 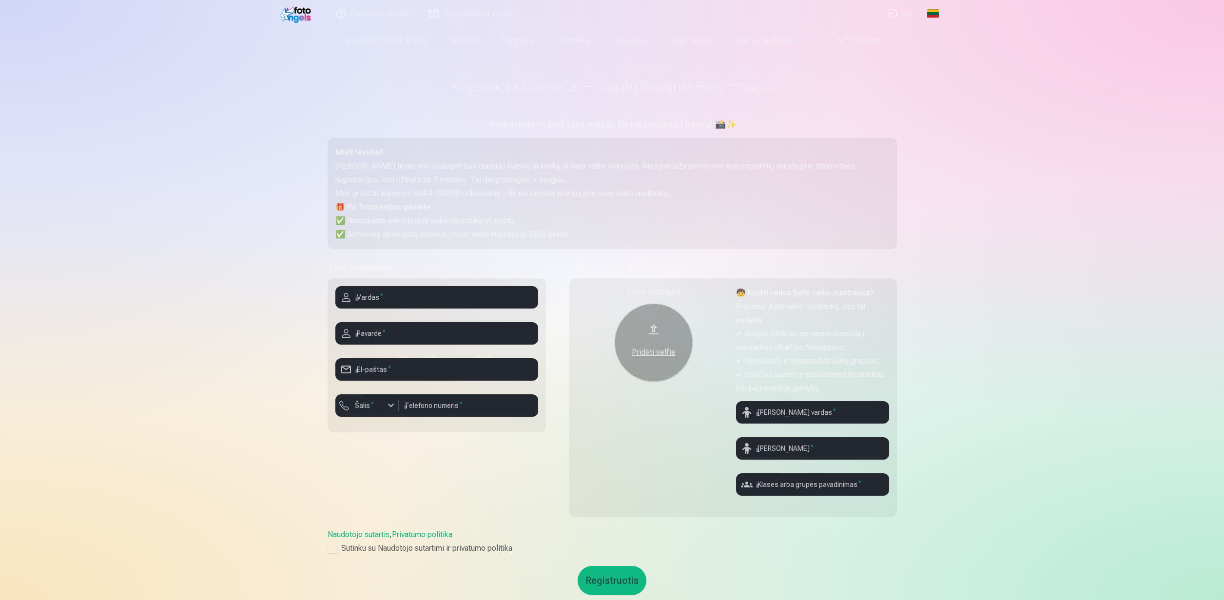 I want to click on p: Prašome įkelti vaiko nuotrauką, nes tai padeda:, so click(x=813, y=313).